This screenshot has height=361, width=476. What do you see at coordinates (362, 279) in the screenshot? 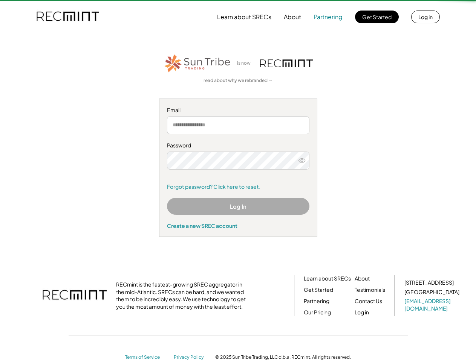
I see `a: About` at bounding box center [362, 279].